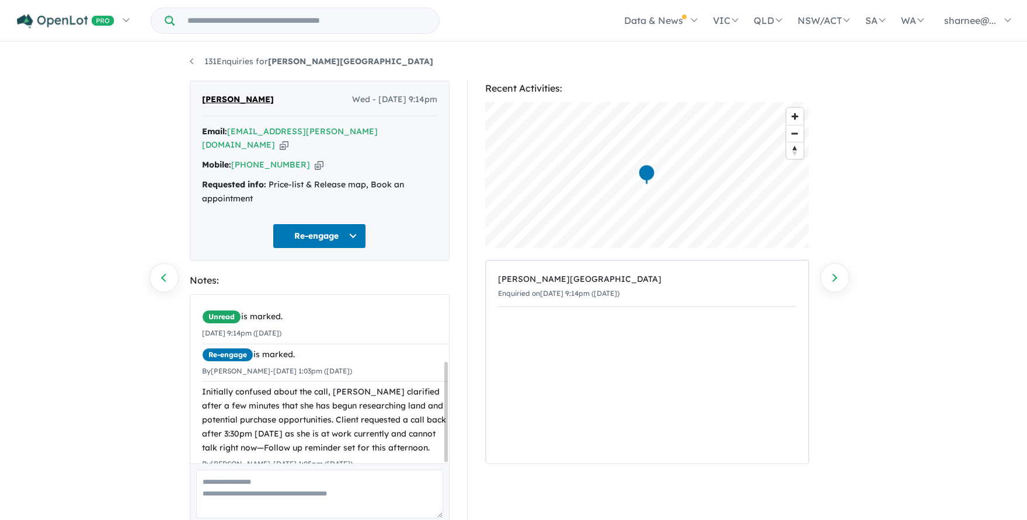 This screenshot has width=1027, height=520. Describe the element at coordinates (217, 165) in the screenshot. I see `strong: Mobile:` at that location.